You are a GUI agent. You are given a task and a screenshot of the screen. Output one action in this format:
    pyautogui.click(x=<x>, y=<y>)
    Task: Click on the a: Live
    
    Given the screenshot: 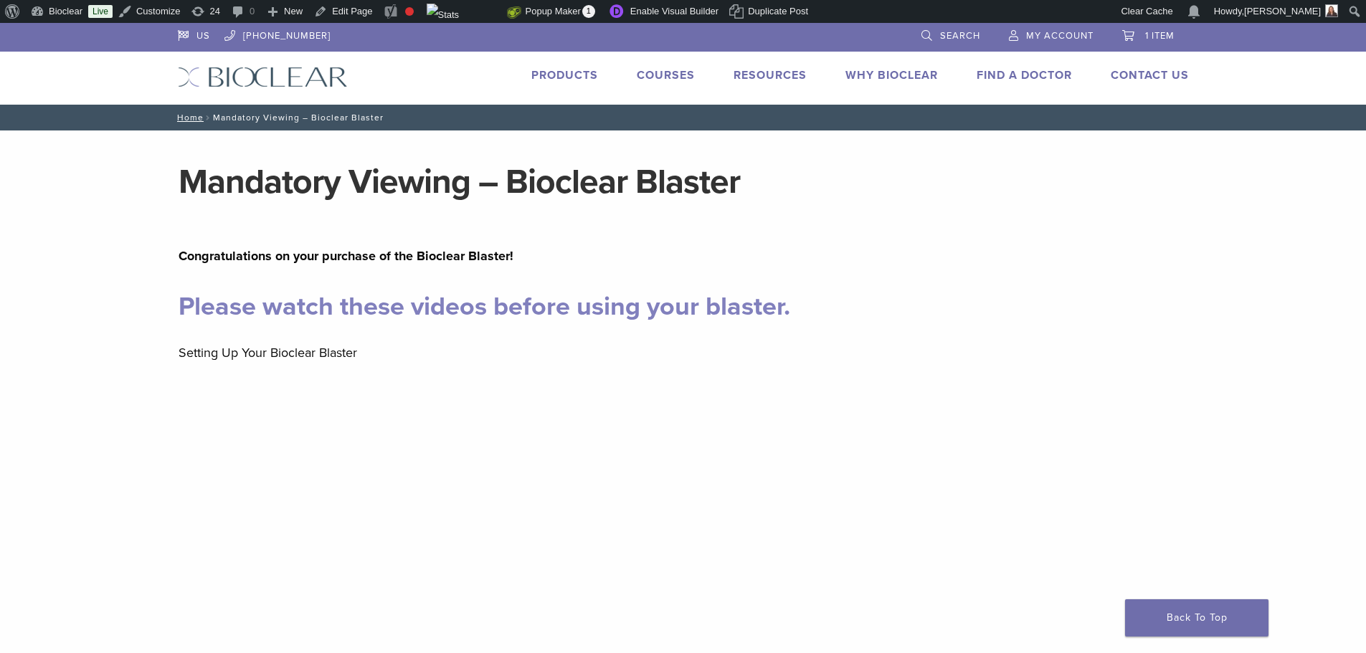 What is the action you would take?
    pyautogui.click(x=100, y=11)
    